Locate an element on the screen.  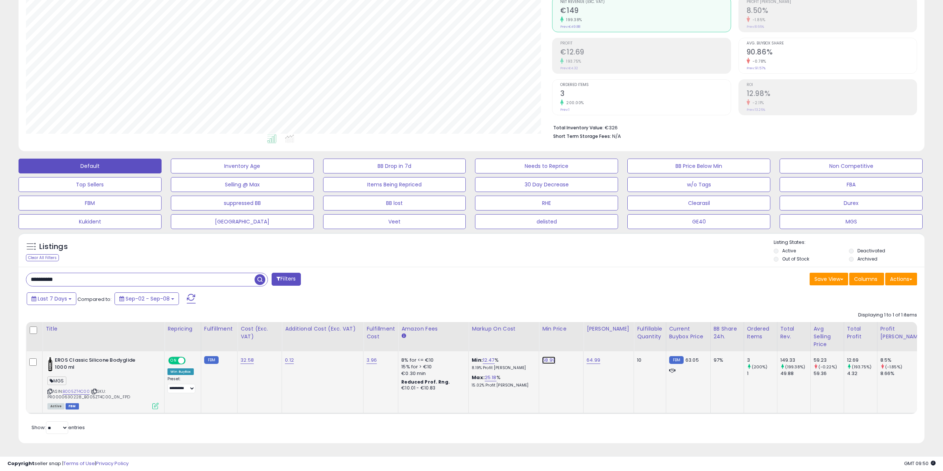
div: Total Profit is located at coordinates (861, 333).